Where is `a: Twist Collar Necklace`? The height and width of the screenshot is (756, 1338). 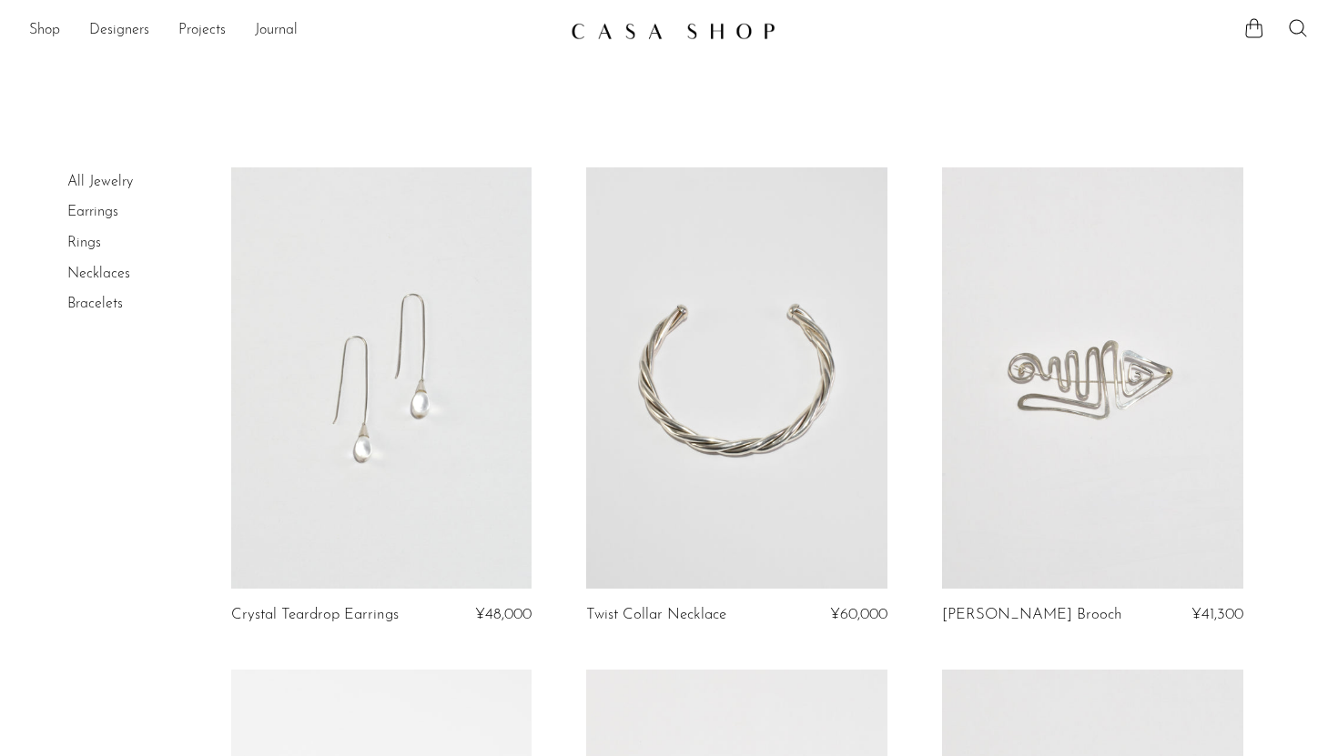
a: Twist Collar Necklace is located at coordinates (656, 615).